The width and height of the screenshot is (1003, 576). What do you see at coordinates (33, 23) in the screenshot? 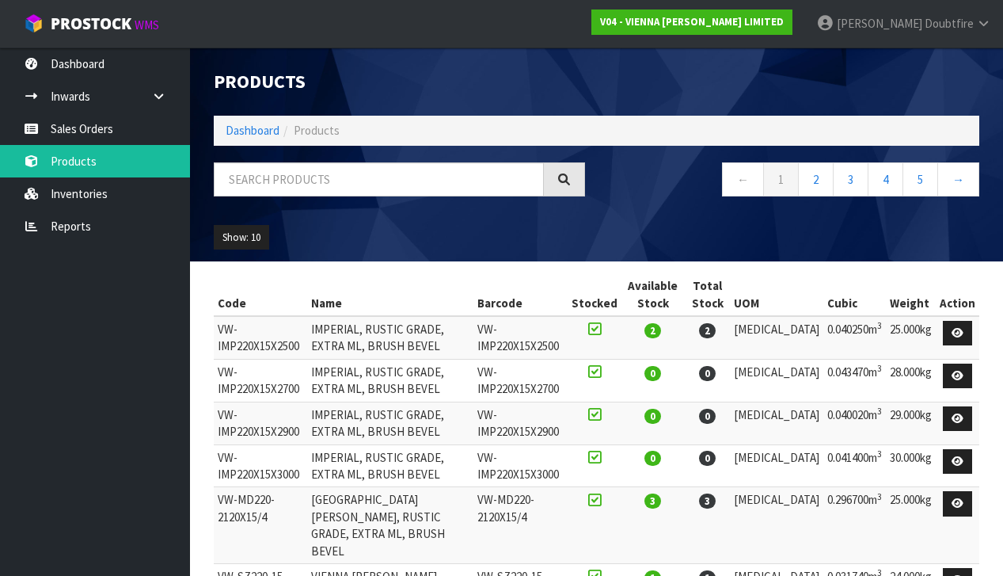
I see `img: cube-alt.png` at bounding box center [33, 23].